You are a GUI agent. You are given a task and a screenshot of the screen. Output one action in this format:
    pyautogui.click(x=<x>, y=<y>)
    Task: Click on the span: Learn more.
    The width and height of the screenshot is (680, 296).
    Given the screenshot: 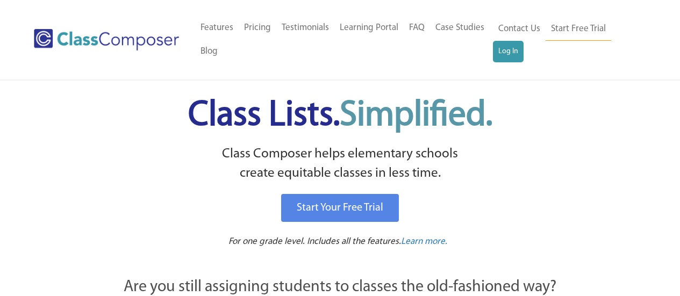 What is the action you would take?
    pyautogui.click(x=424, y=241)
    